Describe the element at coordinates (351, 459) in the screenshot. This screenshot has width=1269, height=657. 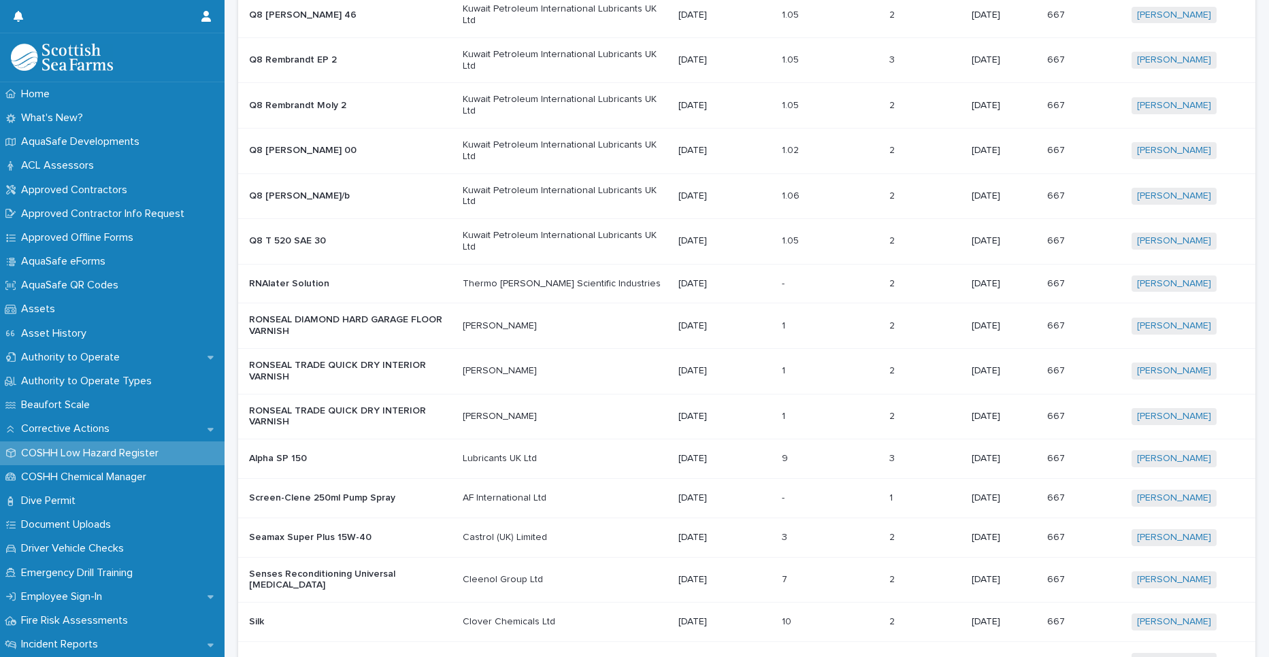
I see `p: Alpha SP 150` at that location.